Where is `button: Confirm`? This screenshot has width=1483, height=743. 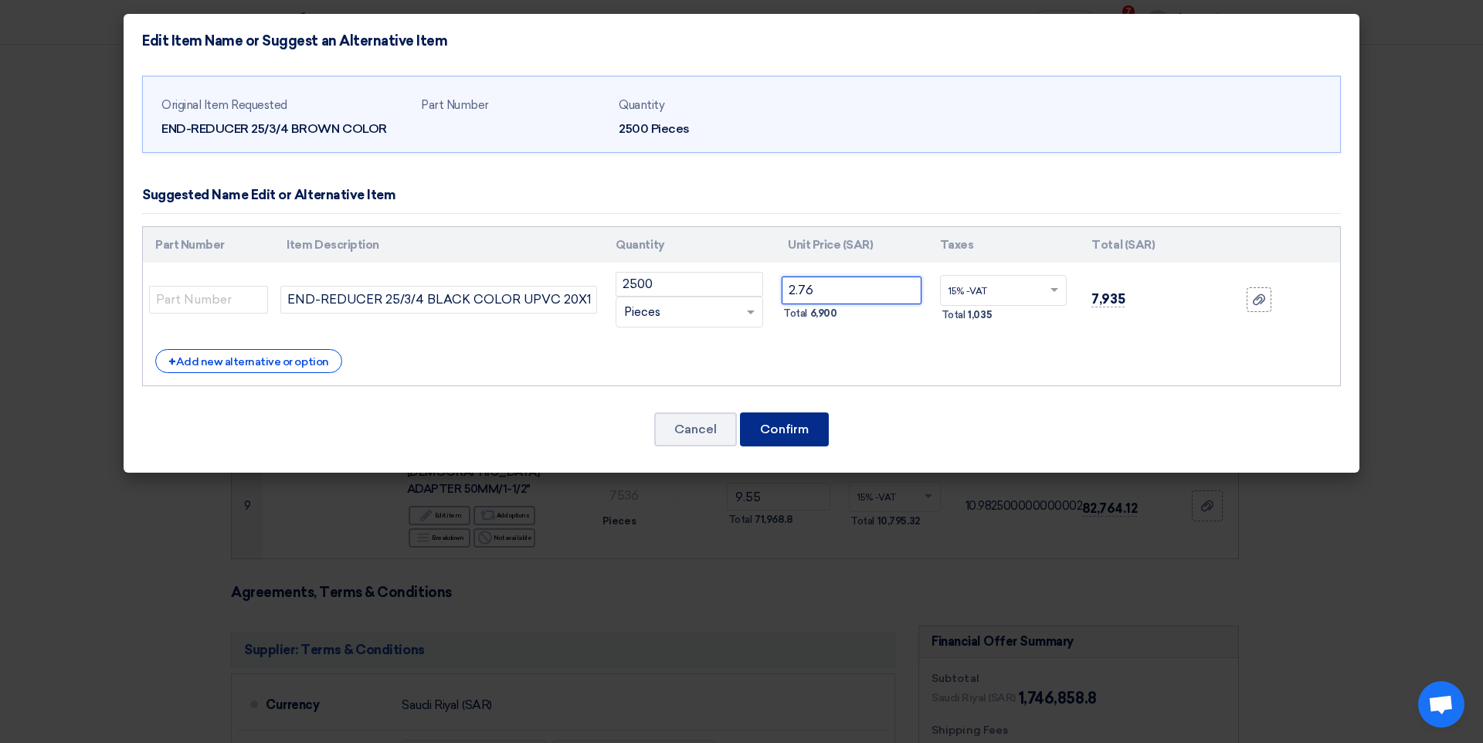
button: Confirm is located at coordinates (784, 429).